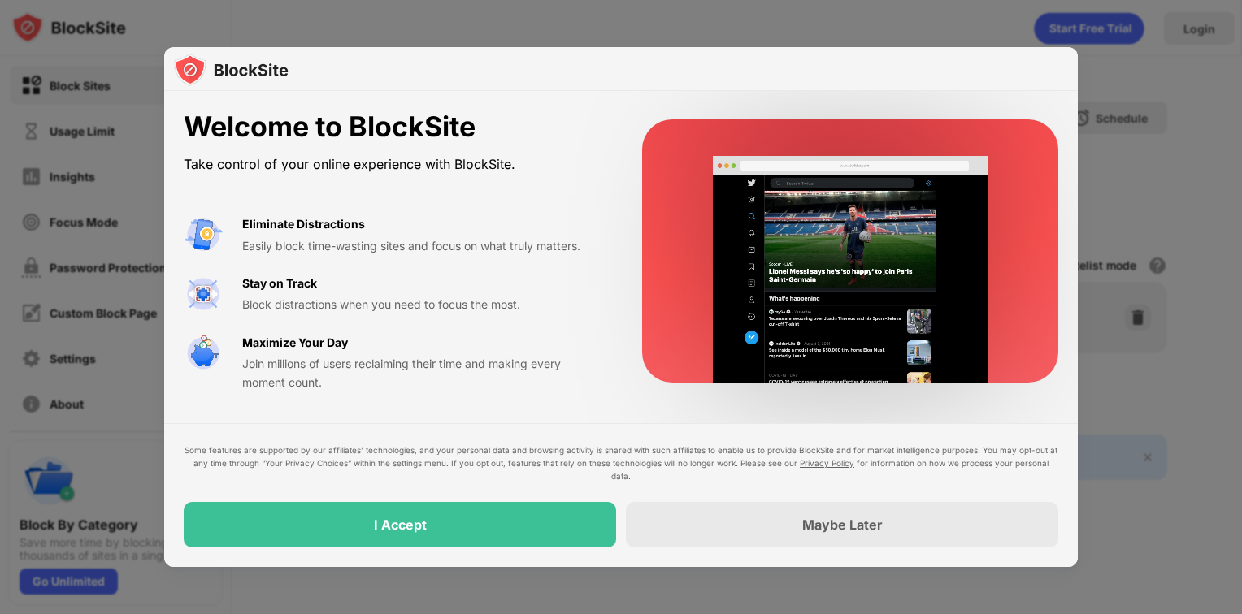  Describe the element at coordinates (231, 70) in the screenshot. I see `img: logo-blocksite.svg` at that location.